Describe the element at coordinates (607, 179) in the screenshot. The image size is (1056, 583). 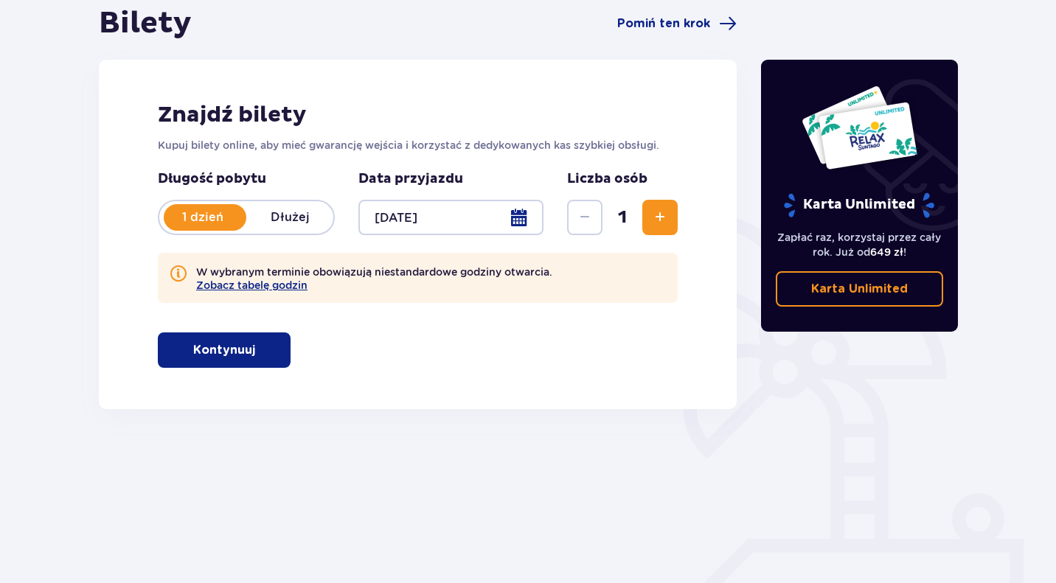
I see `p: Liczba osób` at that location.